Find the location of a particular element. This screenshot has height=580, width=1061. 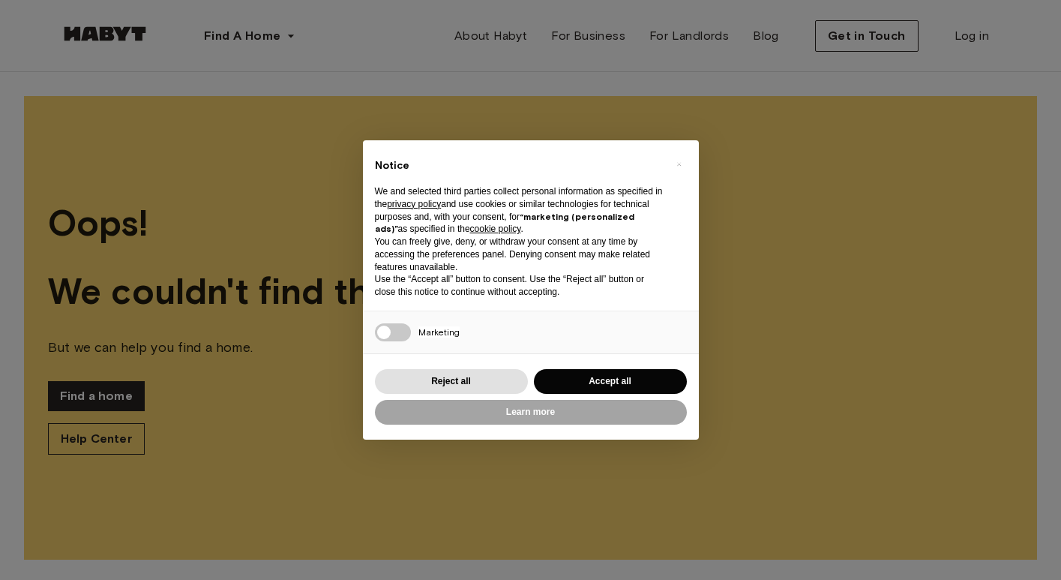

a: cookie policy is located at coordinates (496, 229).